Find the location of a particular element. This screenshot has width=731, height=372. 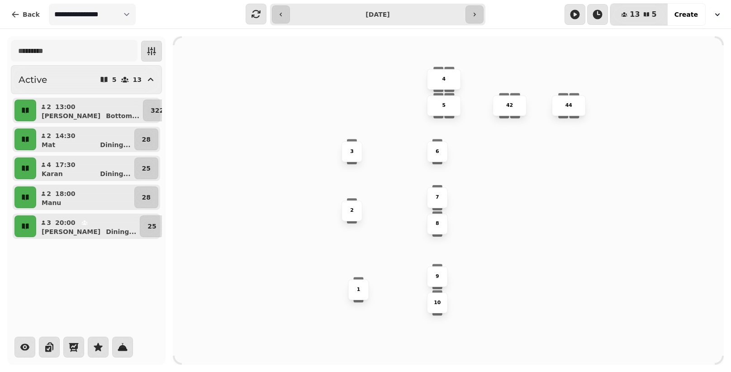

p: Bottom ... is located at coordinates (123, 116).